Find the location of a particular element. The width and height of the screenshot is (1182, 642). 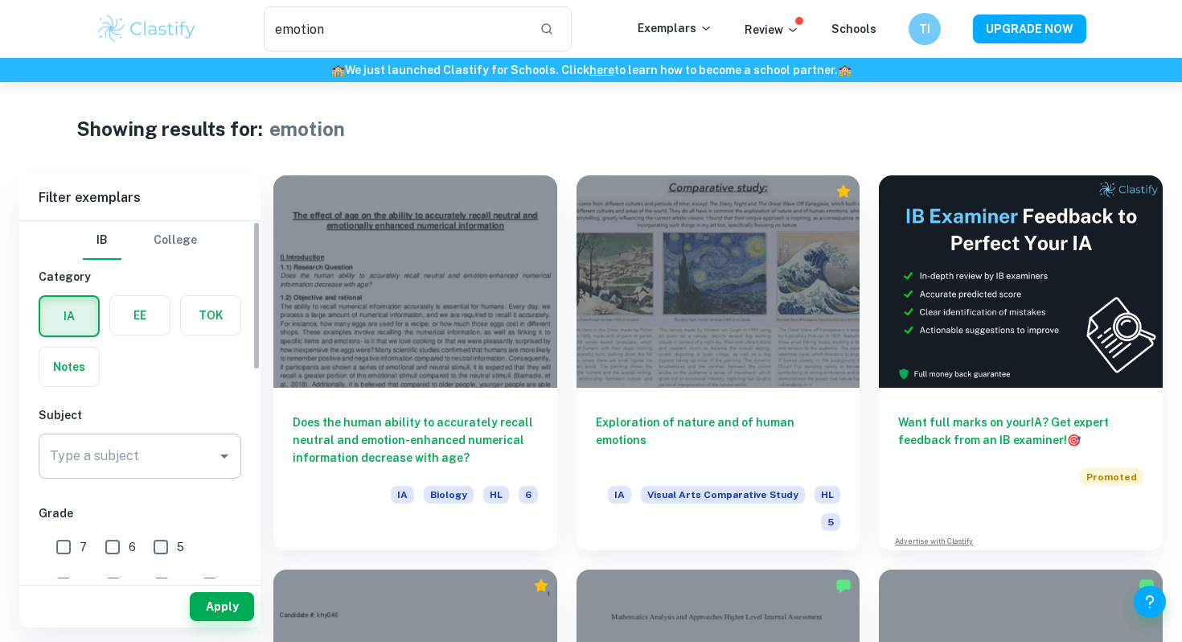

a: Does the human ability to accurately recall neutral and emotion-enhanced numerical information de... is located at coordinates (415, 363).